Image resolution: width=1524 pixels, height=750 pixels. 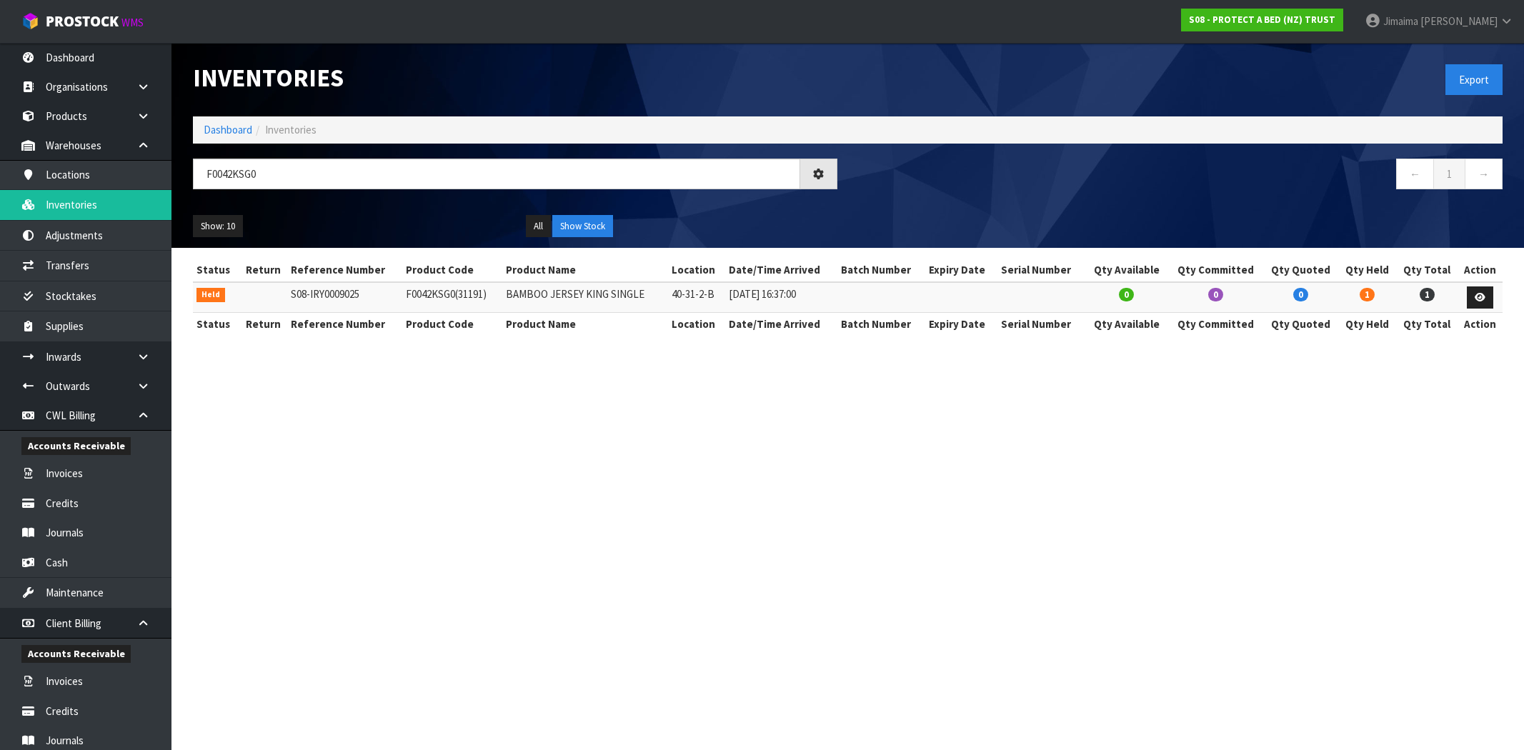 What do you see at coordinates (30, 21) in the screenshot?
I see `img: cube-alt.png` at bounding box center [30, 21].